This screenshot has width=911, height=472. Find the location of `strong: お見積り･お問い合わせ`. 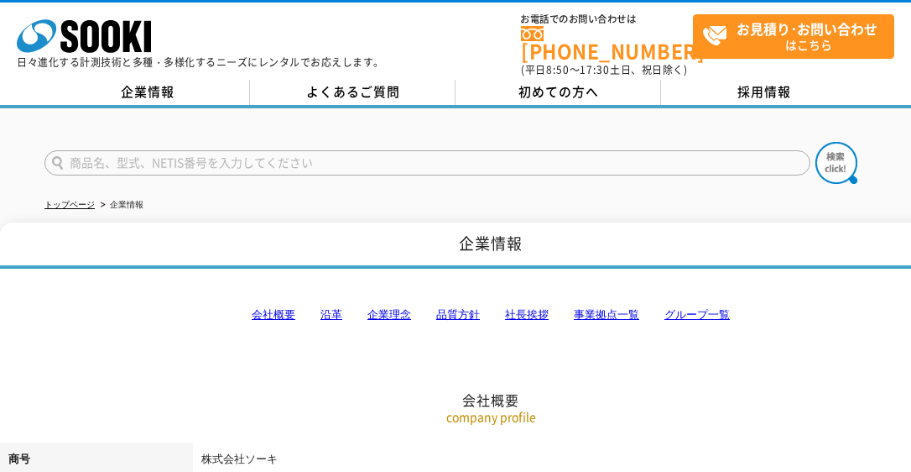

strong: お見積り･お問い合わせ is located at coordinates (807, 29).